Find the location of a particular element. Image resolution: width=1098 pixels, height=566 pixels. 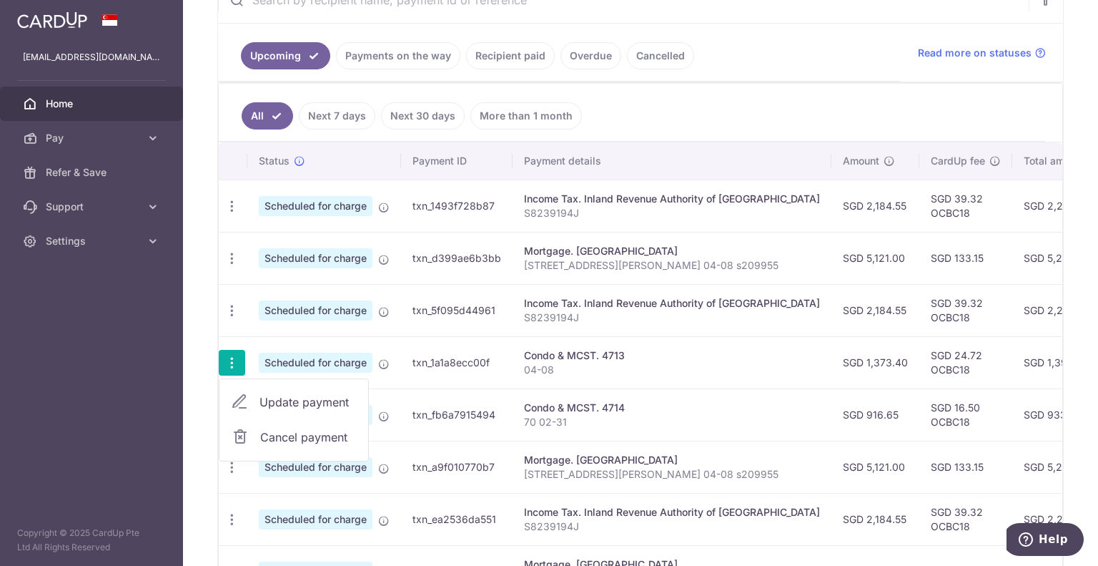

span: Home is located at coordinates (93, 104).